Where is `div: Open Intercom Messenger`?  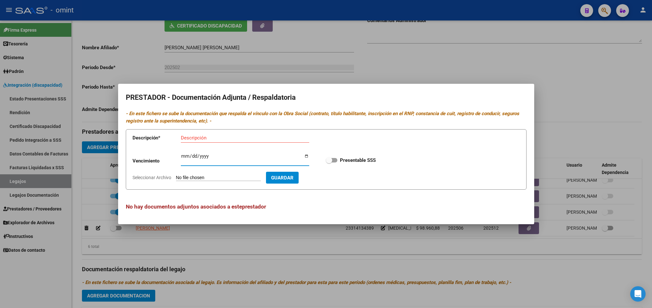
div: Open Intercom Messenger is located at coordinates (638, 294).